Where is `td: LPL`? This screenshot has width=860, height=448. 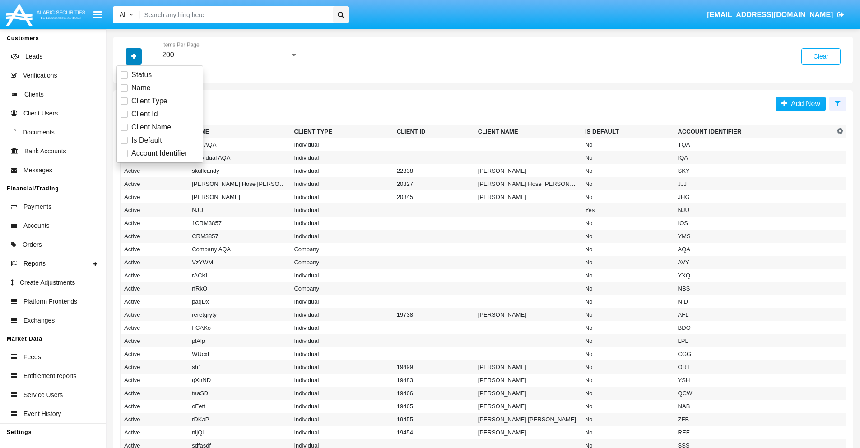
td: LPL is located at coordinates (754, 341).